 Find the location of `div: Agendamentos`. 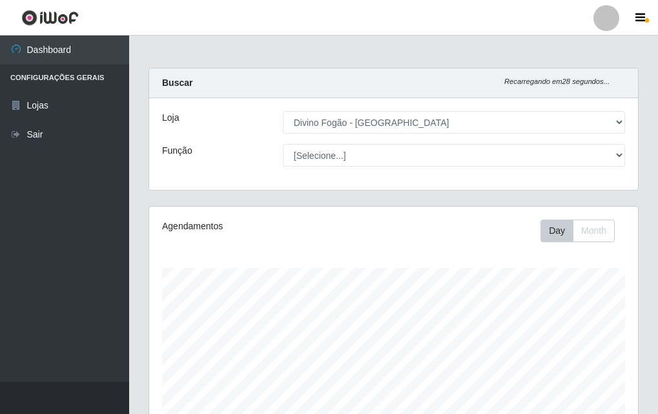

div: Agendamentos is located at coordinates (253, 226).